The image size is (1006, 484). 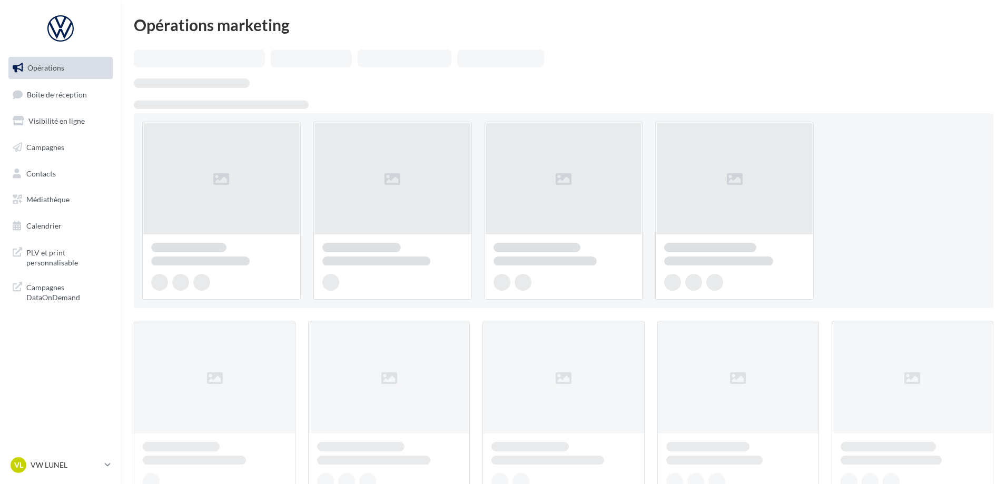 What do you see at coordinates (61, 147) in the screenshot?
I see `a: Campagnes` at bounding box center [61, 147].